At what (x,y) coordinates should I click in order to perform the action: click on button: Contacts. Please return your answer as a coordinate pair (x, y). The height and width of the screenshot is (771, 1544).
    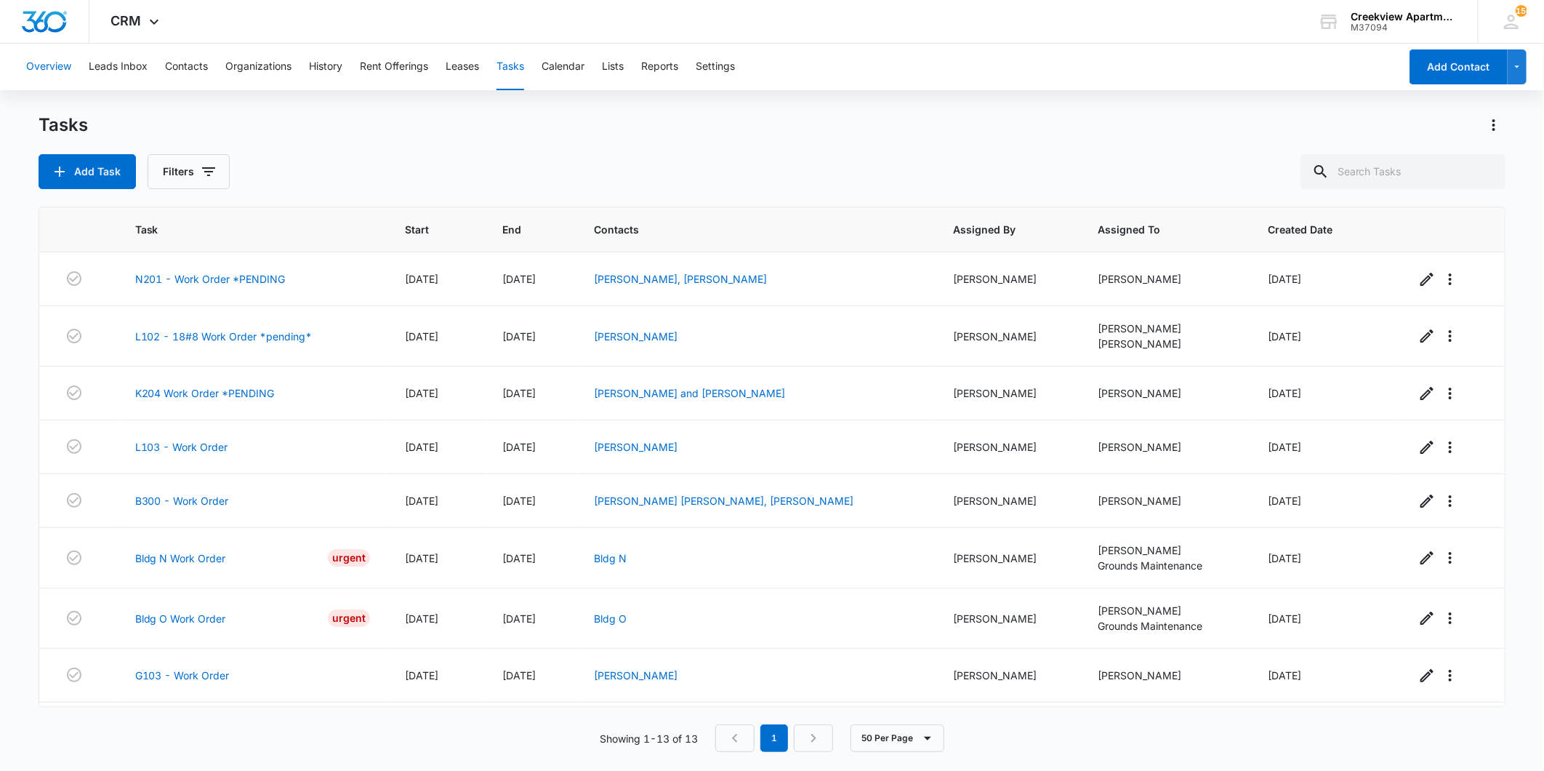
    Looking at the image, I should click on (186, 67).